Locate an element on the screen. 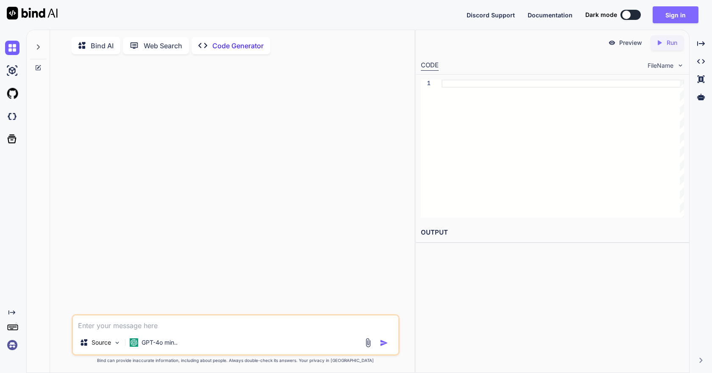 This screenshot has width=712, height=373. p: Source is located at coordinates (101, 343).